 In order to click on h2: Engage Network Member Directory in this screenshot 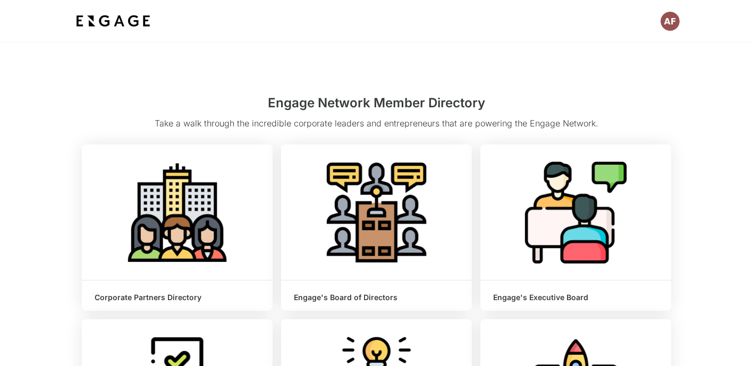, I will do `click(377, 105)`.